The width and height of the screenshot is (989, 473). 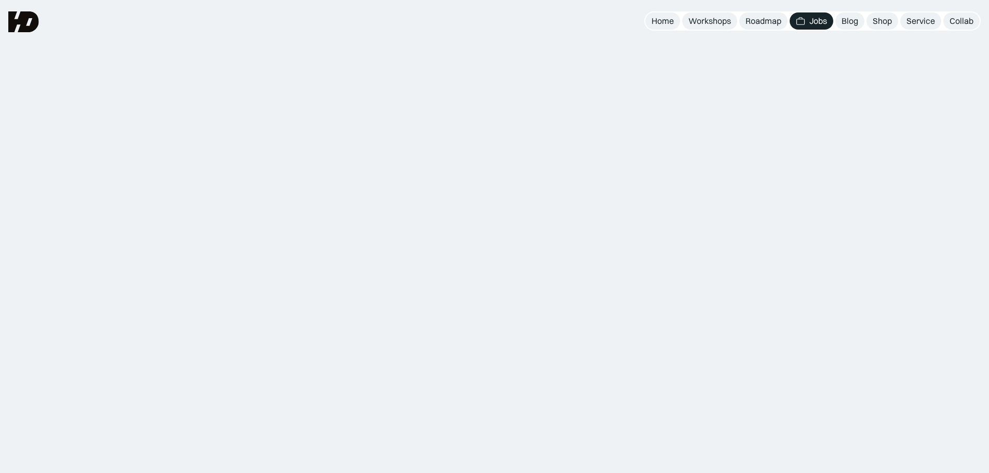 What do you see at coordinates (662, 21) in the screenshot?
I see `div: Home` at bounding box center [662, 21].